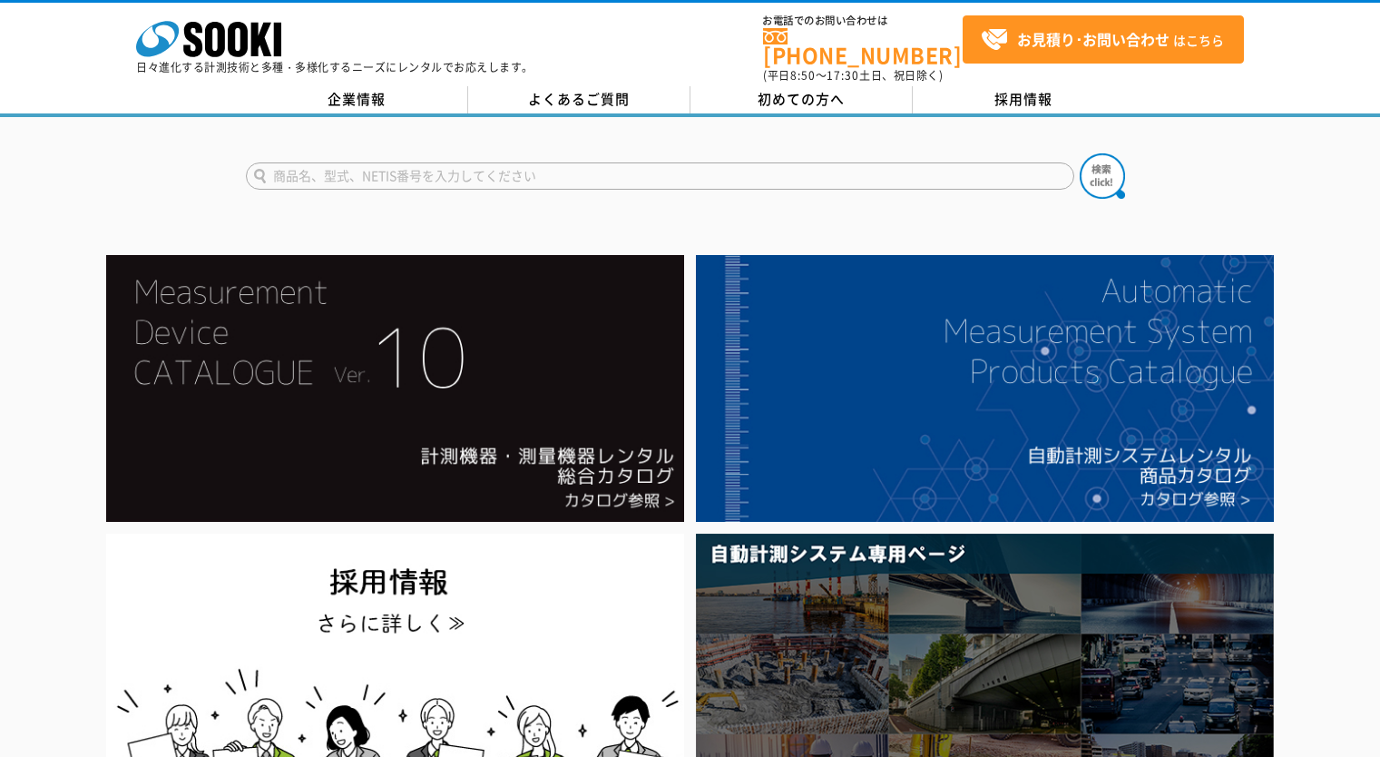 The image size is (1380, 757). I want to click on a: お見積り･お問い合わせはこちら, so click(1103, 39).